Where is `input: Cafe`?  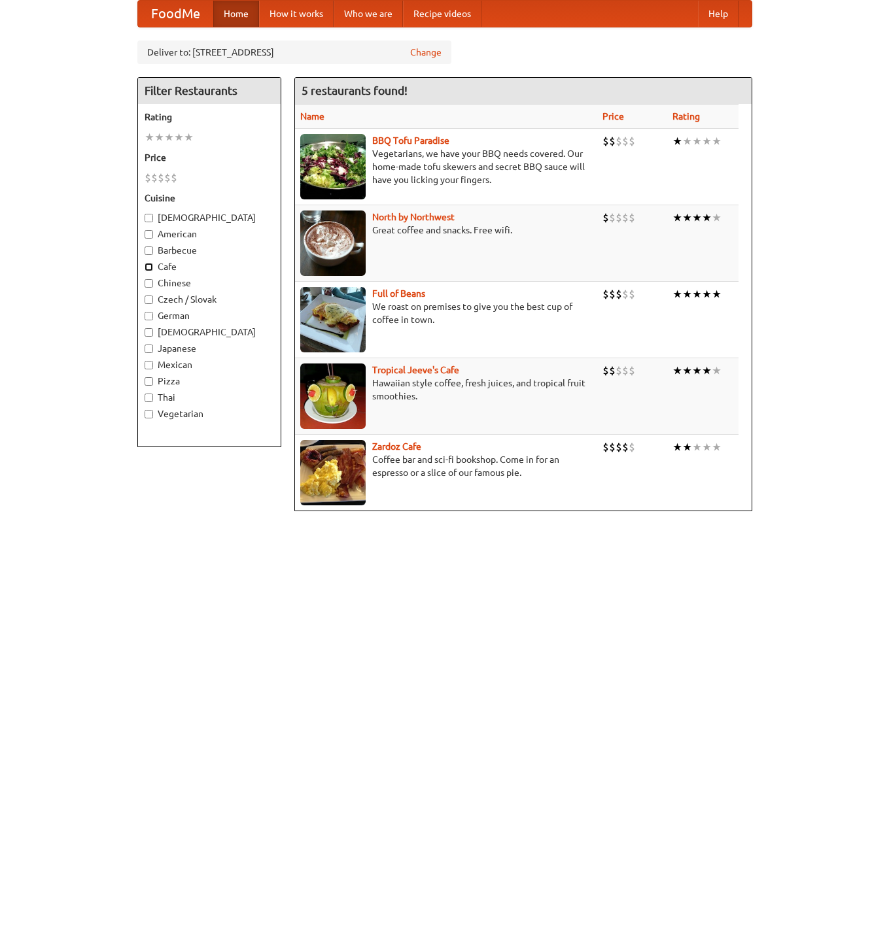 input: Cafe is located at coordinates (148, 267).